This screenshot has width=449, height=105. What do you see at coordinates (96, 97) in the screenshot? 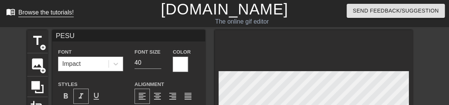
I see `span: format_underline` at bounding box center [96, 97].